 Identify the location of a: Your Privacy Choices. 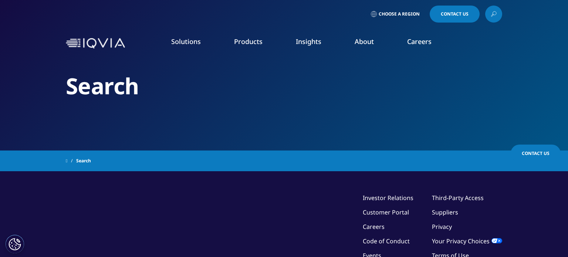
(467, 241).